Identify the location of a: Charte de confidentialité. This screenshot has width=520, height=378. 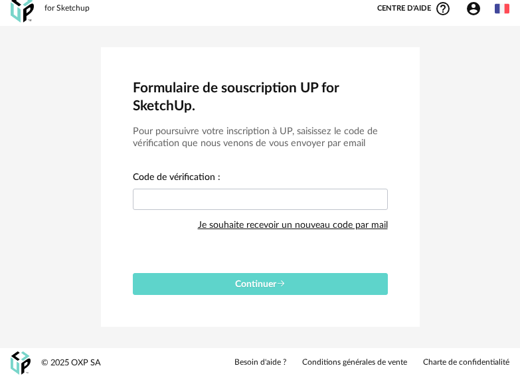
(467, 363).